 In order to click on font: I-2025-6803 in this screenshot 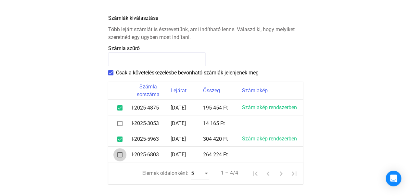, I will do `click(145, 154)`.